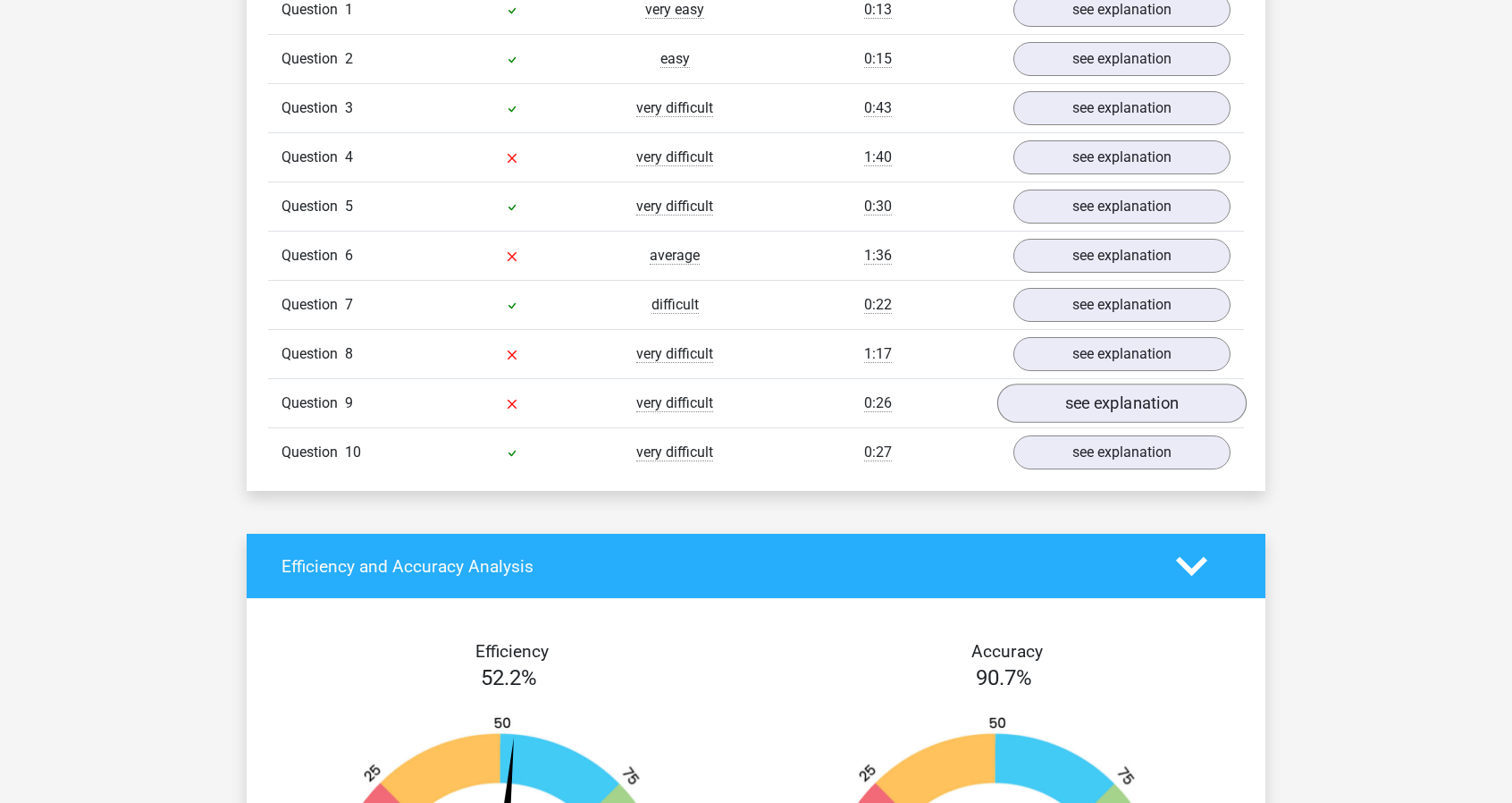  What do you see at coordinates (877, 10) in the screenshot?
I see `span: 0:13` at bounding box center [877, 10].